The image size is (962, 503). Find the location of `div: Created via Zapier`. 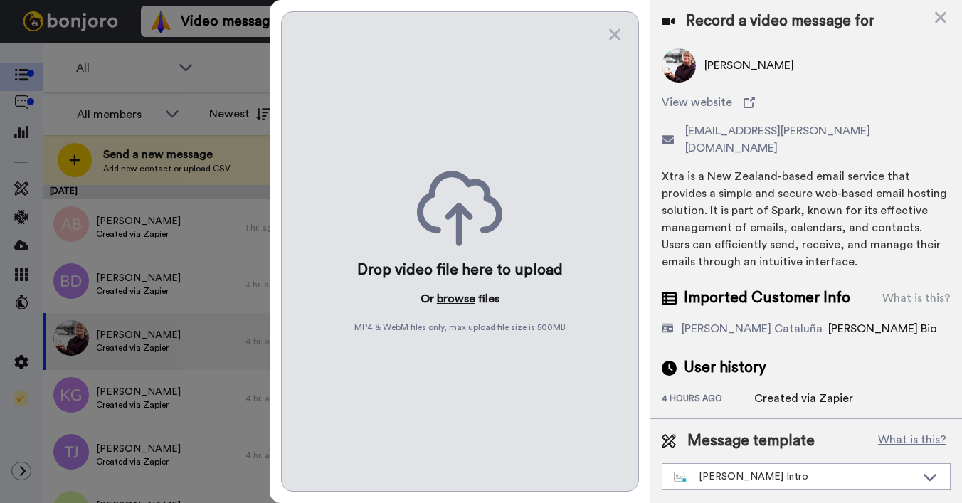

div: Created via Zapier is located at coordinates (803, 398).